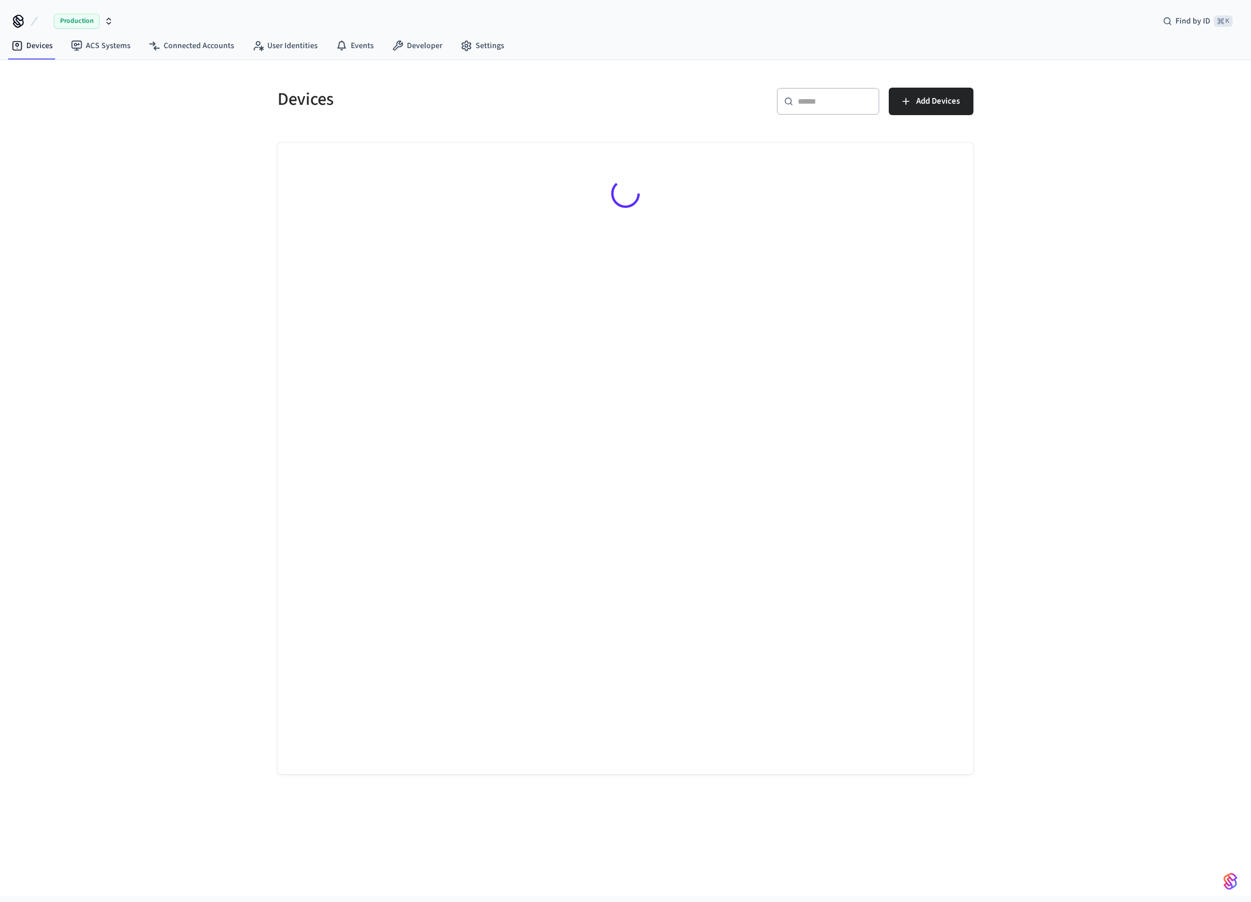 The width and height of the screenshot is (1251, 902). Describe the element at coordinates (417, 46) in the screenshot. I see `a: Developer` at that location.